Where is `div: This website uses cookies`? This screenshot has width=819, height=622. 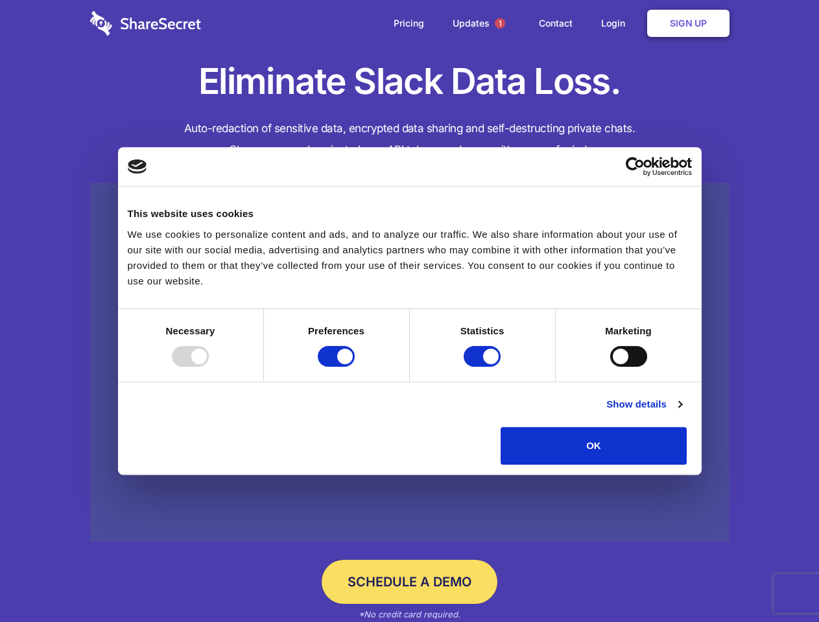
div: This website uses cookies is located at coordinates (410, 214).